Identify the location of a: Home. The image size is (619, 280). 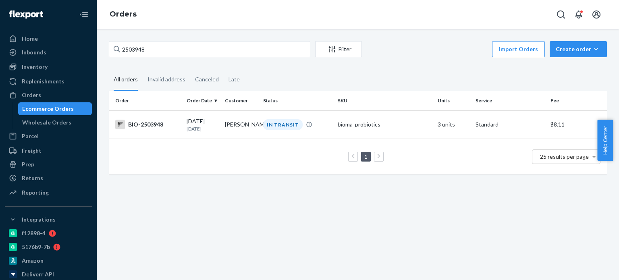
(48, 39).